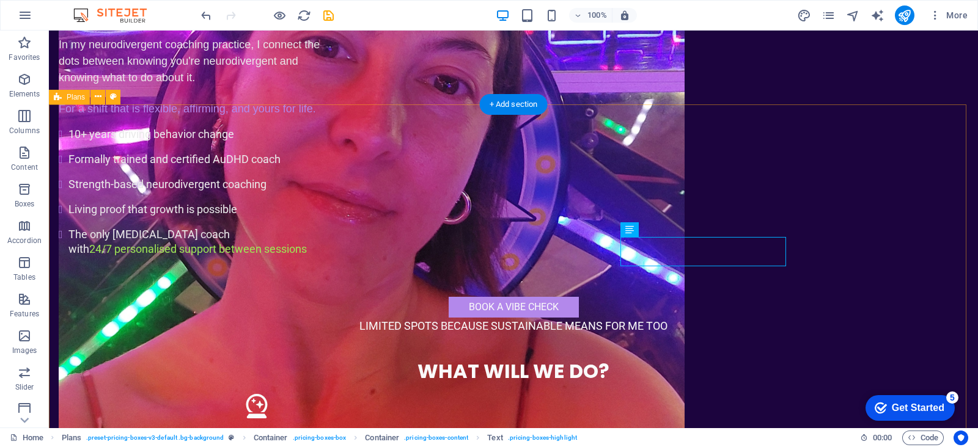 This screenshot has height=447, width=978. I want to click on span: More, so click(948, 15).